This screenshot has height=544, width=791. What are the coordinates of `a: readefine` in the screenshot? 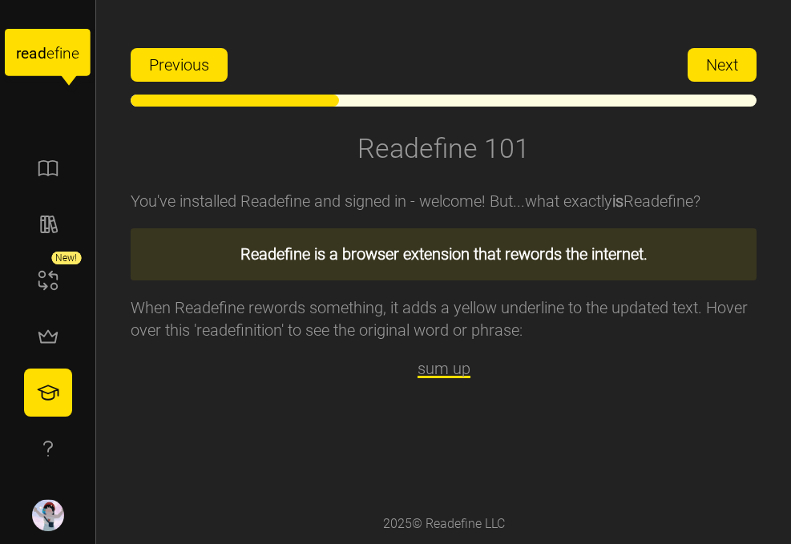 It's located at (47, 56).